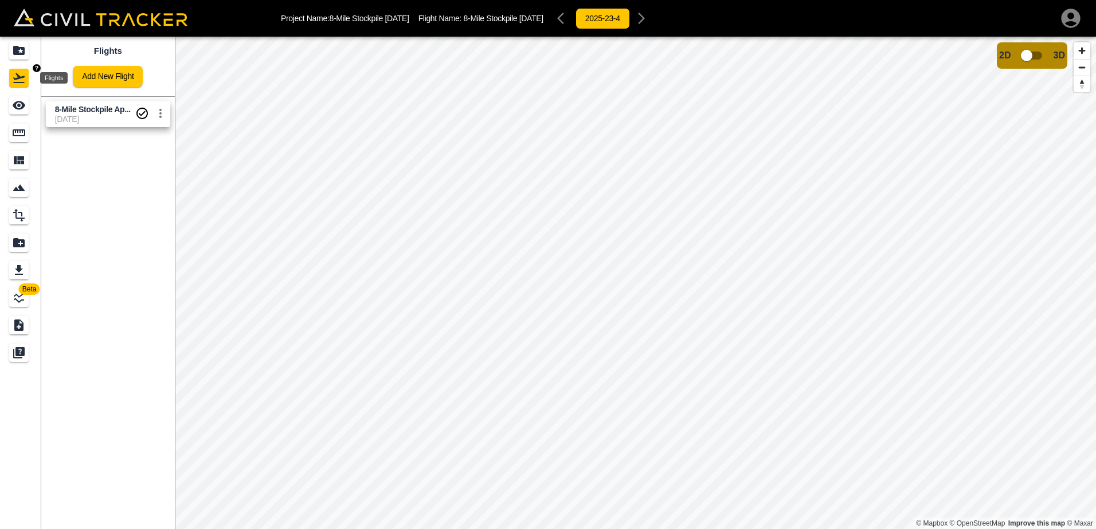 The width and height of the screenshot is (1096, 529). What do you see at coordinates (931, 524) in the screenshot?
I see `a: Mapbox` at bounding box center [931, 524].